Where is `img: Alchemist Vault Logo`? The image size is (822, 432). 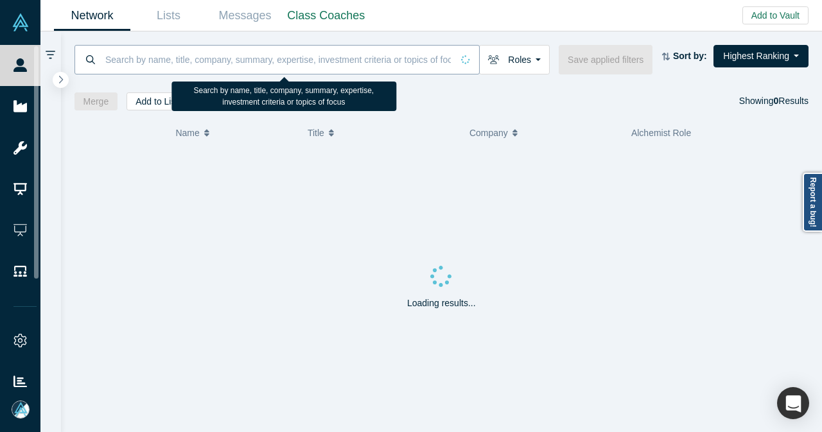
img: Alchemist Vault Logo is located at coordinates (21, 22).